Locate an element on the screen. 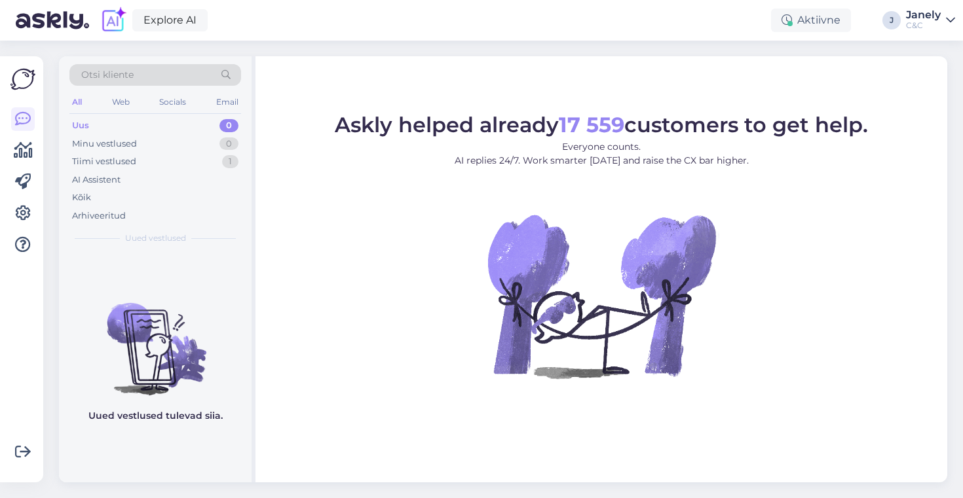  div: Uus is located at coordinates (81, 126).